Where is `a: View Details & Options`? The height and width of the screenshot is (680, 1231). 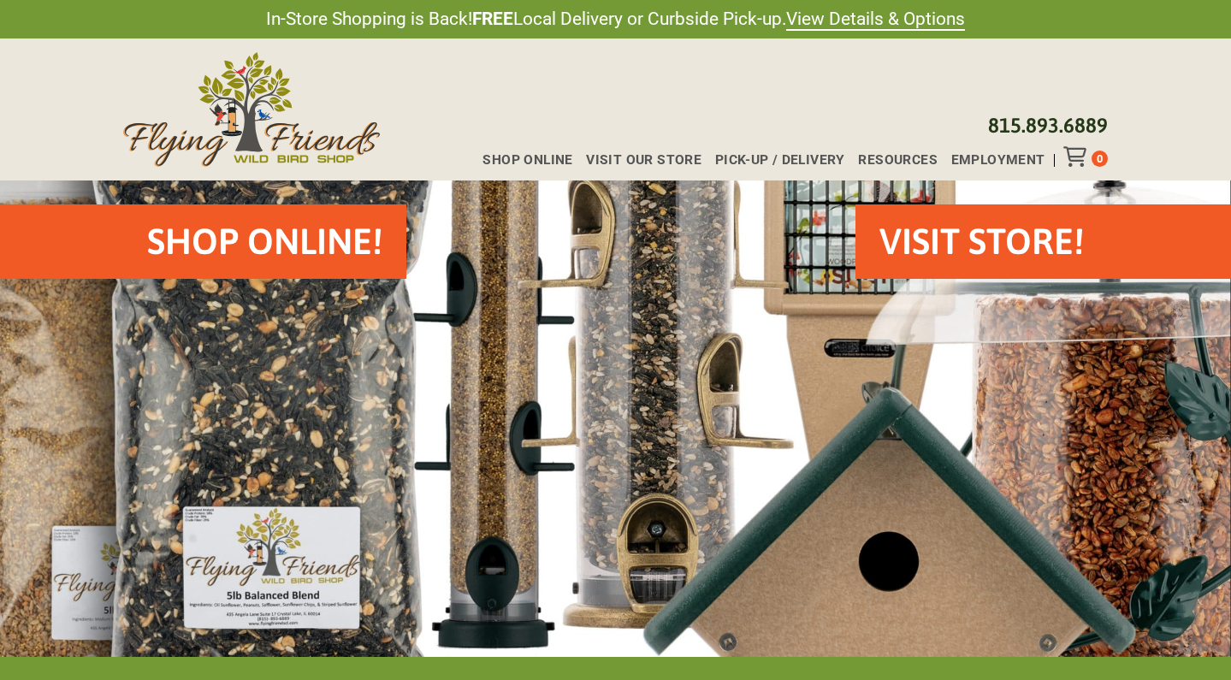 a: View Details & Options is located at coordinates (875, 20).